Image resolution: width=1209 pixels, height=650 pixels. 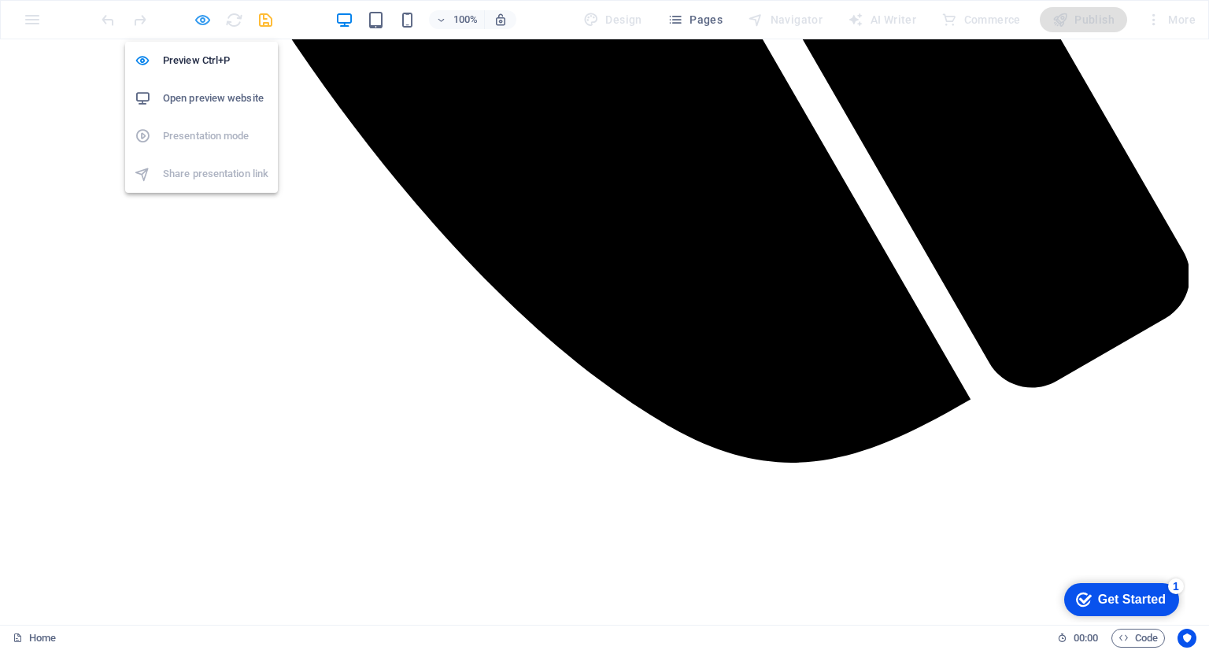 I want to click on div: Get Started 1 items remaining, 80% complete, so click(x=70, y=24).